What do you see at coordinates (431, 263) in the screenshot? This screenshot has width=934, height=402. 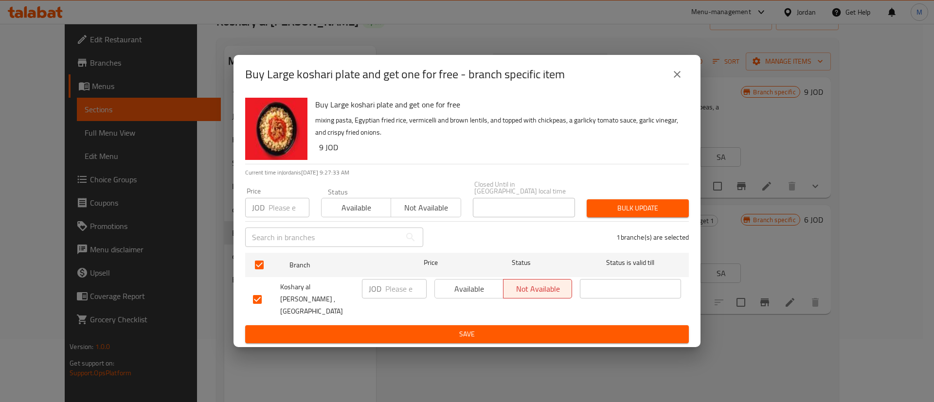 I see `span: Price` at bounding box center [431, 263].